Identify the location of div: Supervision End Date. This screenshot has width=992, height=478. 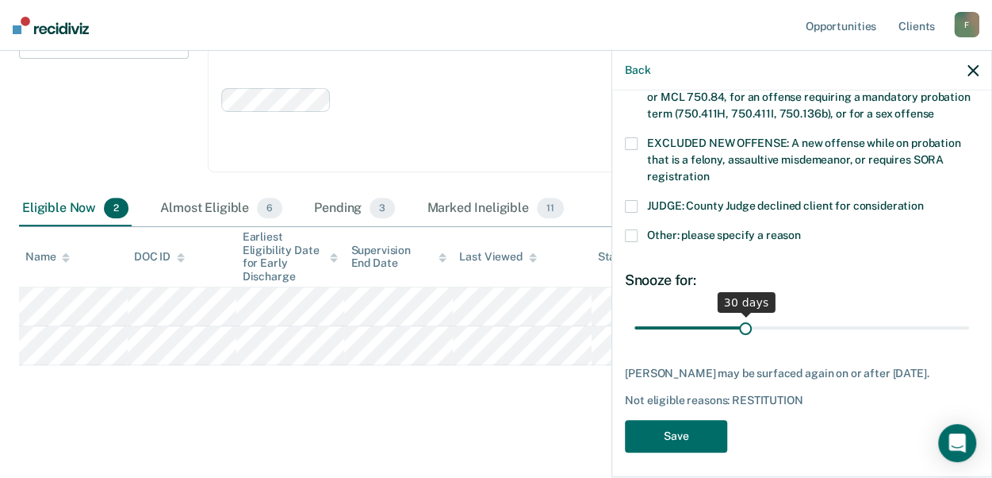
(398, 257).